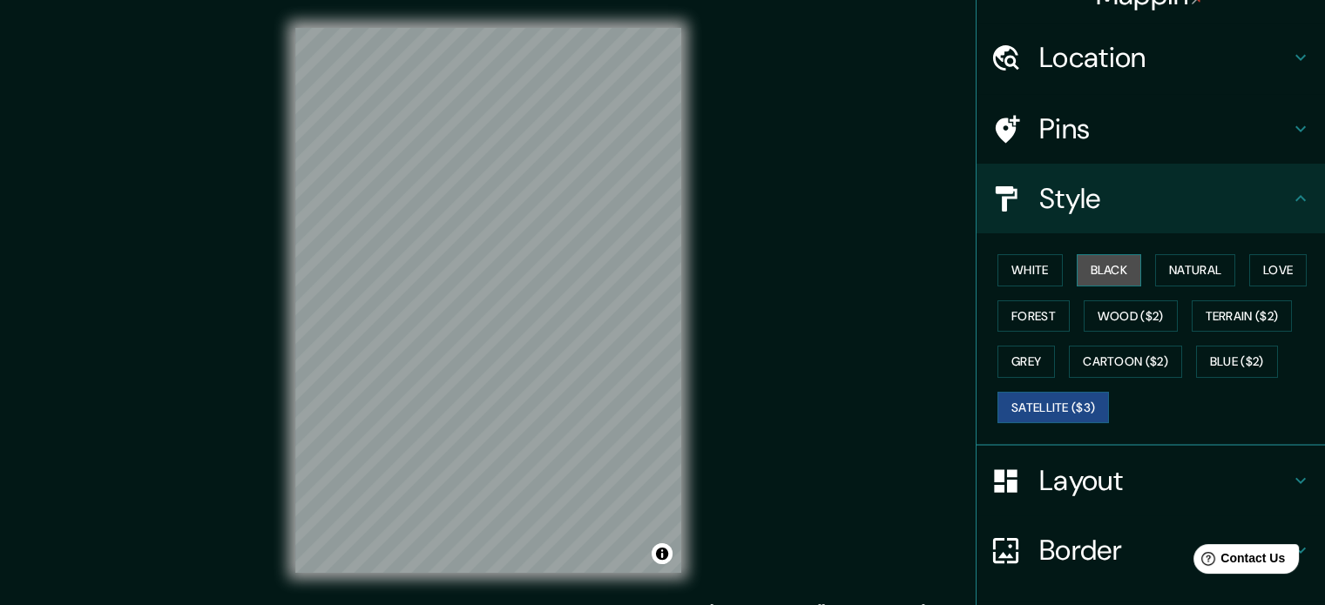  Describe the element at coordinates (1033, 316) in the screenshot. I see `button: Forest` at that location.